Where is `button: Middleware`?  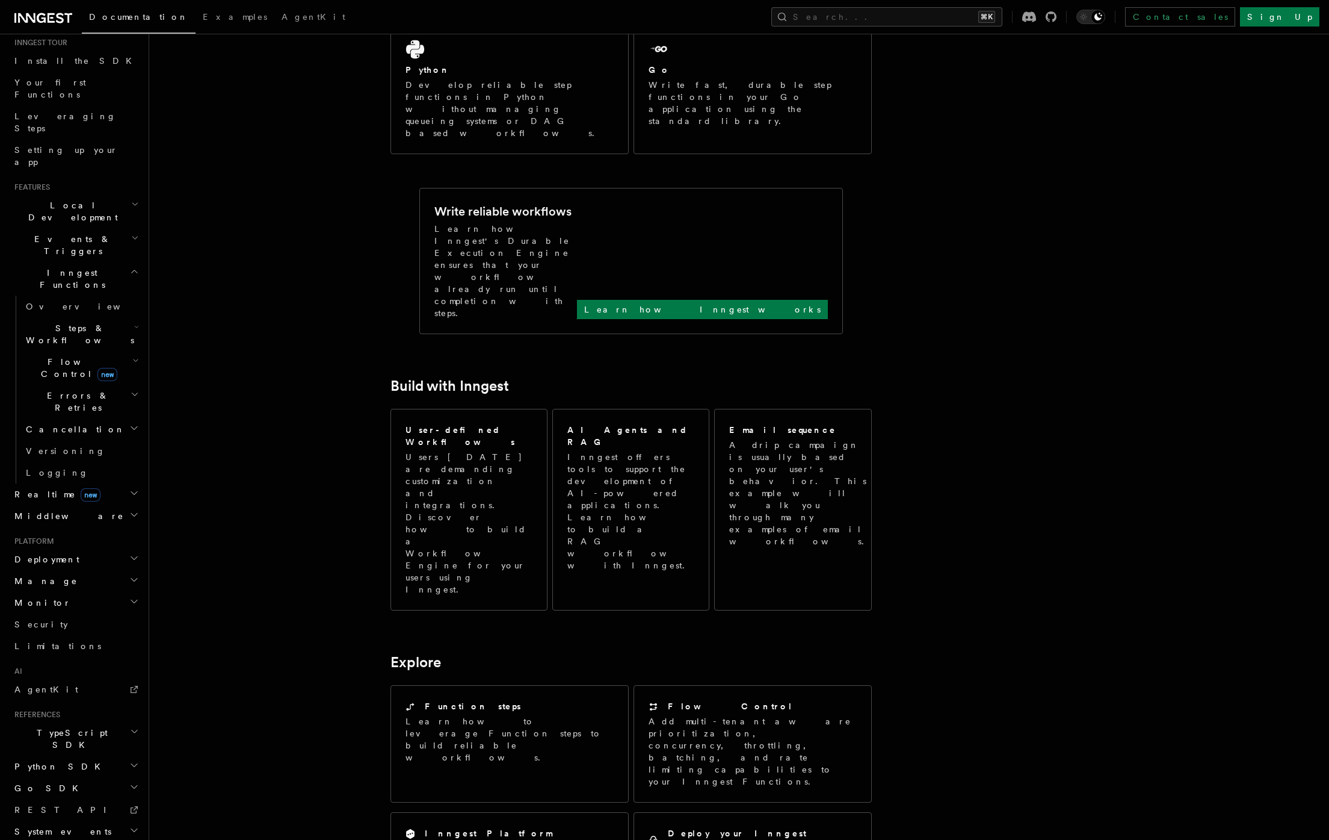
button: Middleware is located at coordinates (75, 516).